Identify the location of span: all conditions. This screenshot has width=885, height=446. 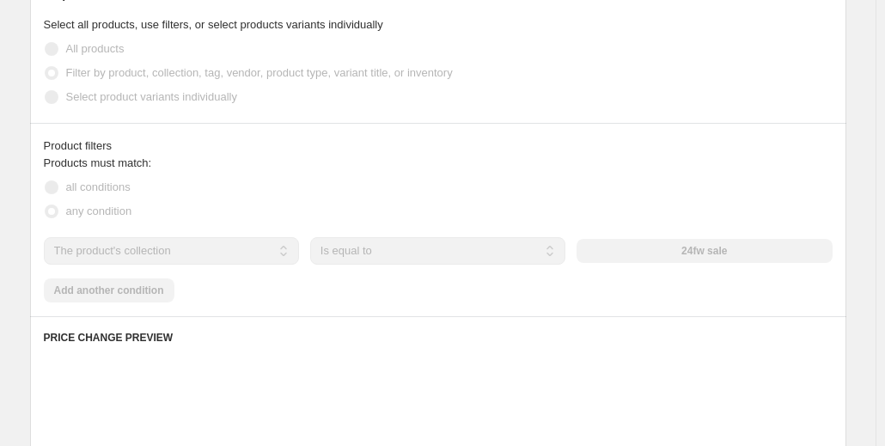
(98, 187).